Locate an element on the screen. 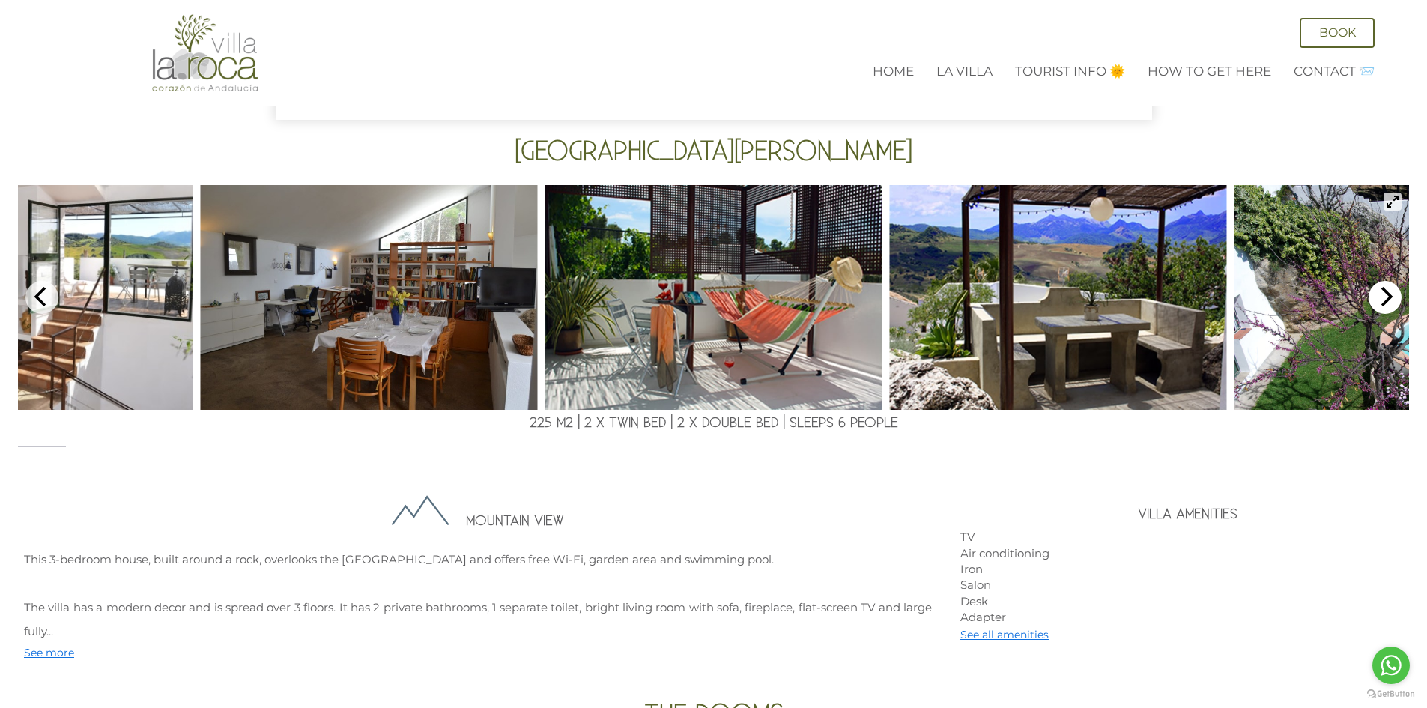 The width and height of the screenshot is (1427, 708). a: Go to whatsapp is located at coordinates (1391, 665).